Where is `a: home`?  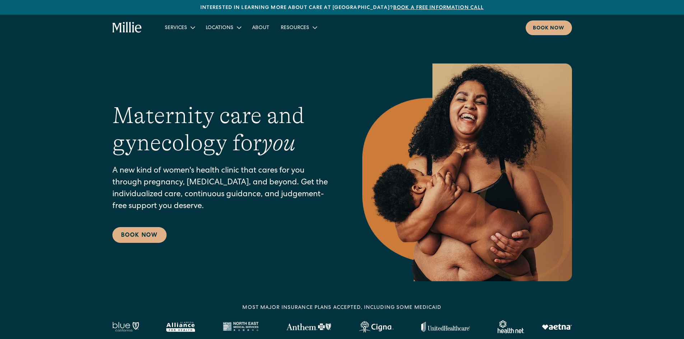
a: home is located at coordinates (127, 28).